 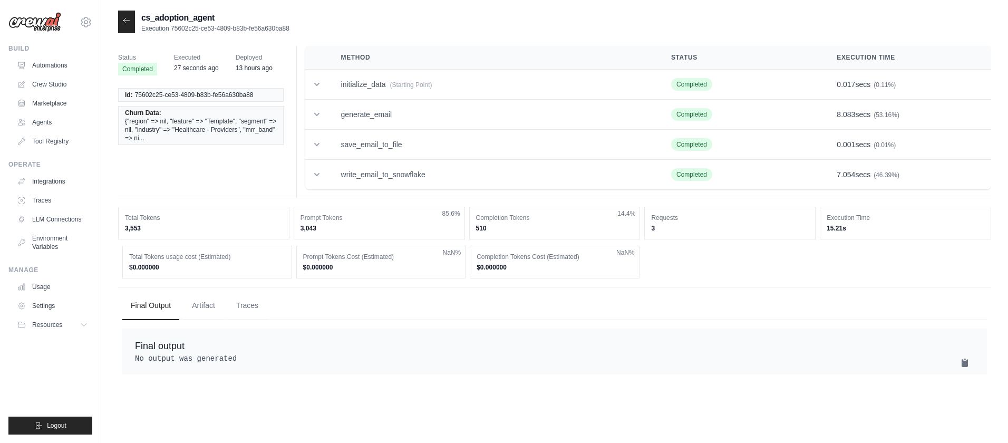 What do you see at coordinates (50, 48) in the screenshot?
I see `div: Build` at bounding box center [50, 48].